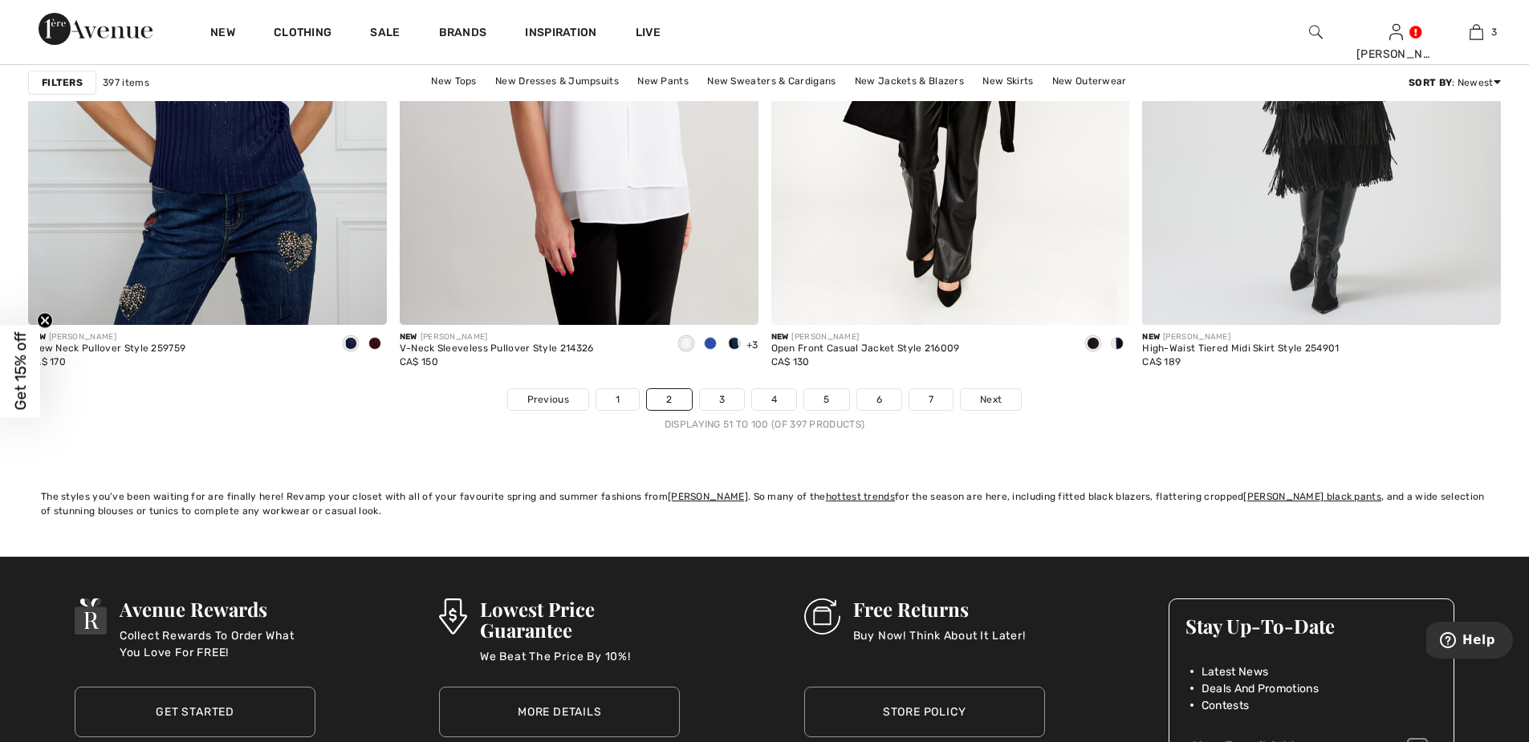  Describe the element at coordinates (822, 616) in the screenshot. I see `img: Free Returns` at that location.